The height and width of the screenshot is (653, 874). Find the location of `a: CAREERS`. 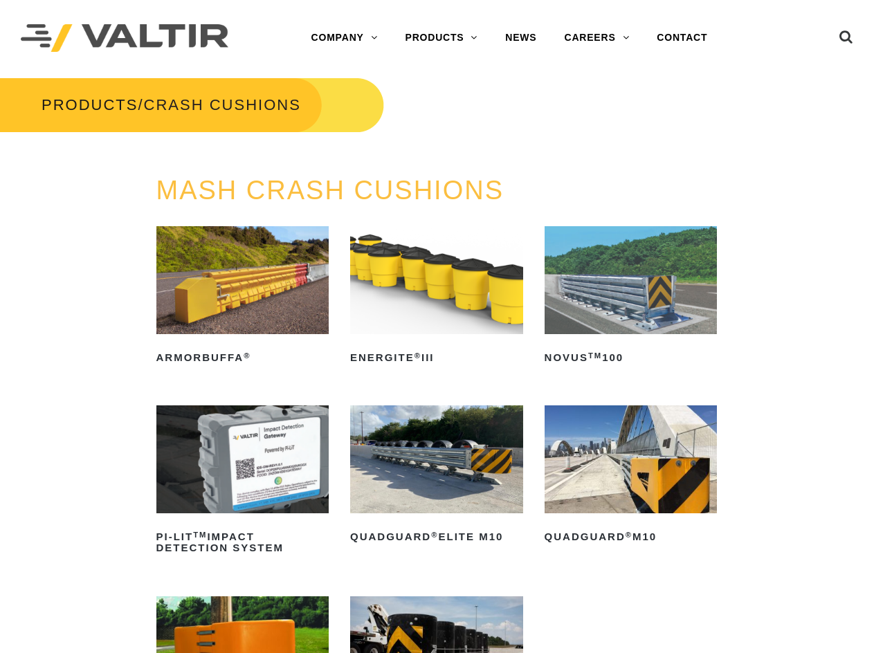

a: CAREERS is located at coordinates (596, 38).